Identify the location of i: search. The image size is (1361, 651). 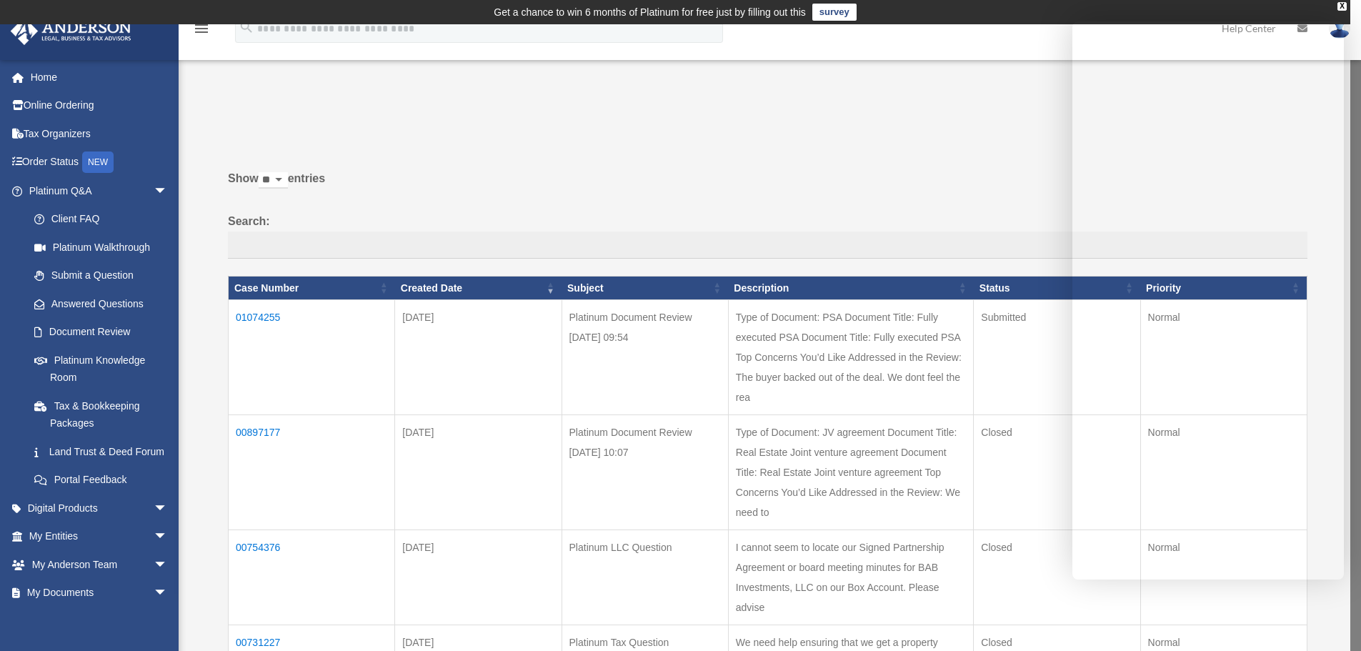
(246, 27).